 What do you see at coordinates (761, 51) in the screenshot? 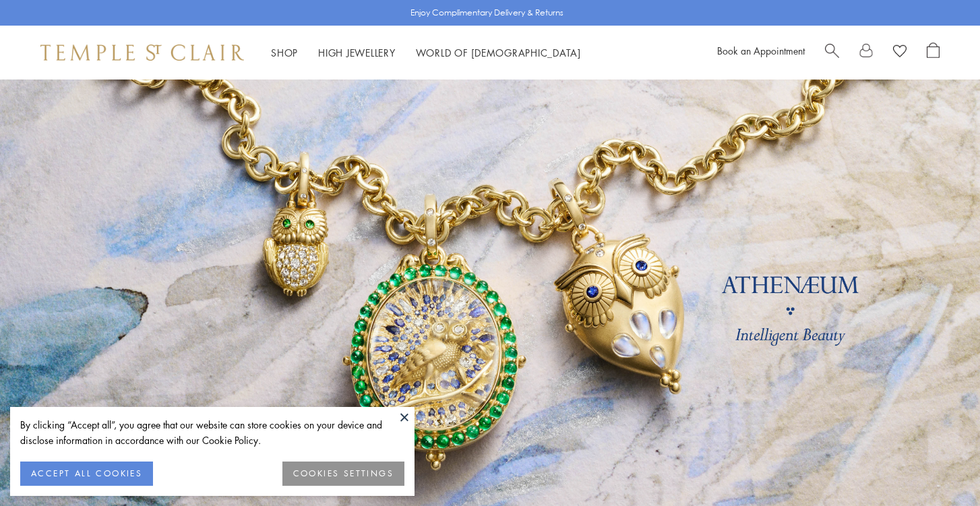
I see `a: Book an Appointment` at bounding box center [761, 51].